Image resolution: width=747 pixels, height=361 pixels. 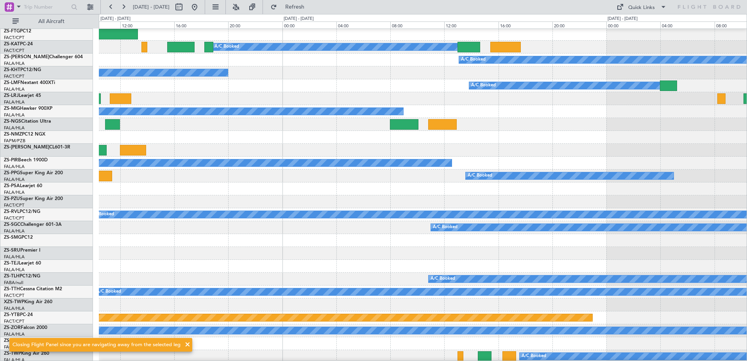 I want to click on a: ZS-TLHPC12/NG, so click(x=22, y=276).